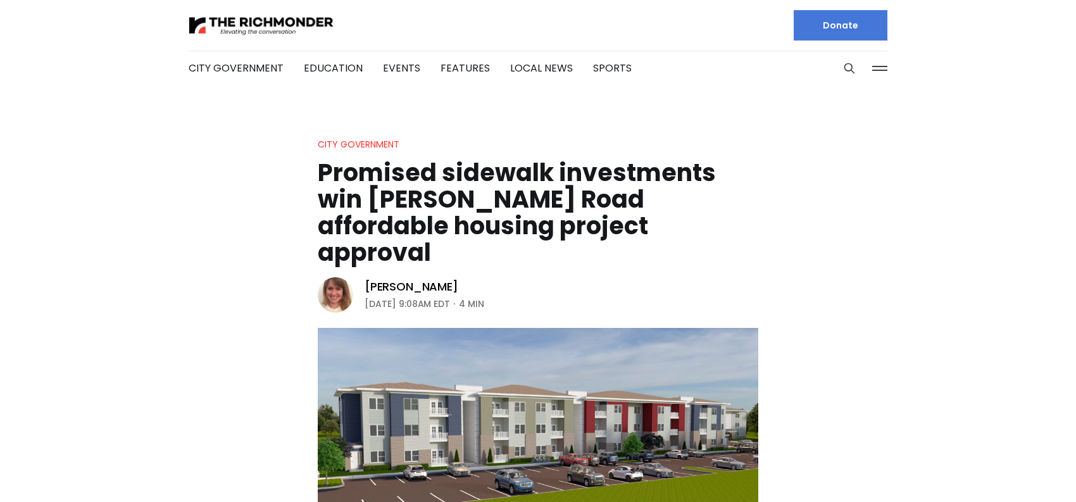  What do you see at coordinates (401, 68) in the screenshot?
I see `a: Events` at bounding box center [401, 68].